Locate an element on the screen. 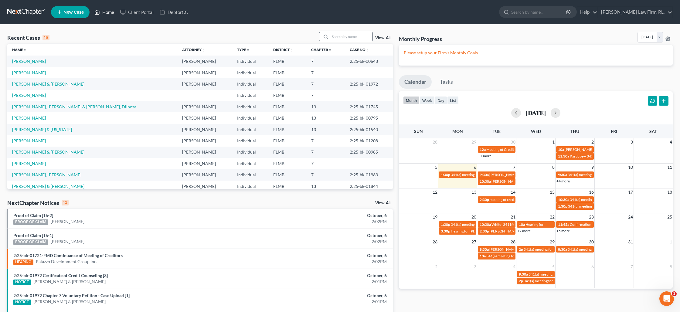 The height and width of the screenshot is (312, 680). div: NextChapter Notices is located at coordinates (38, 203).